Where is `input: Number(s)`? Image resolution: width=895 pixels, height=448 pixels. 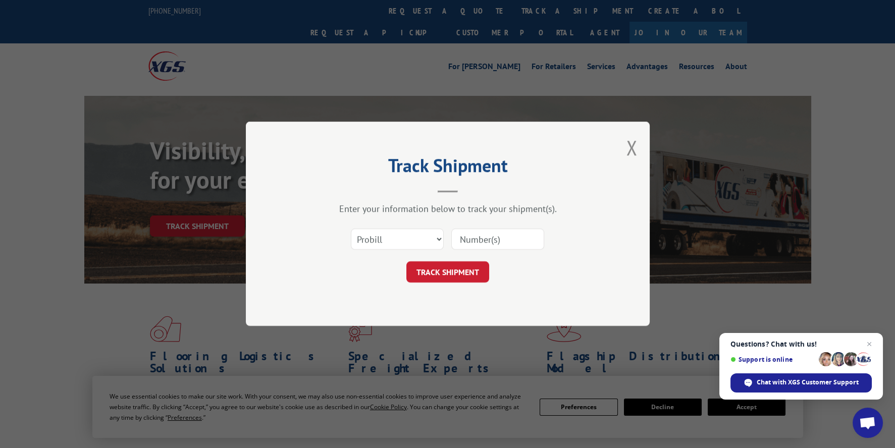
input: Number(s) is located at coordinates (498, 240).